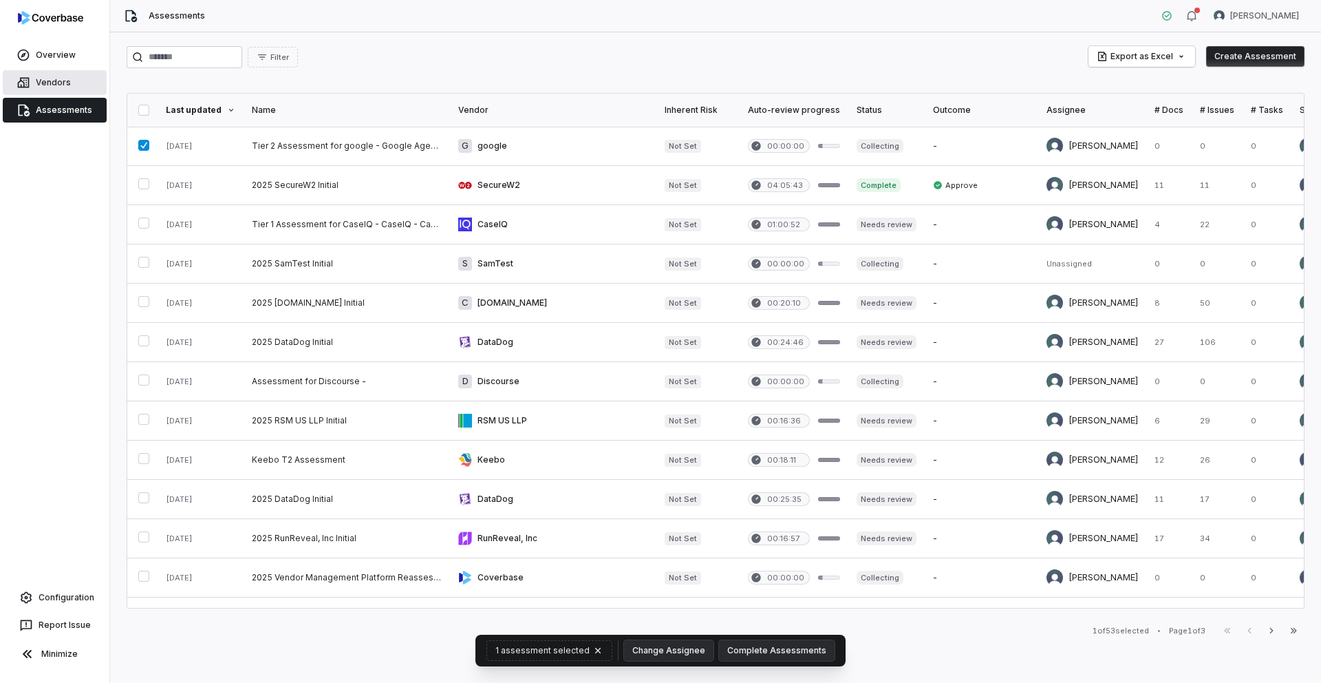  What do you see at coordinates (54, 597) in the screenshot?
I see `a: Configuration` at bounding box center [54, 597].